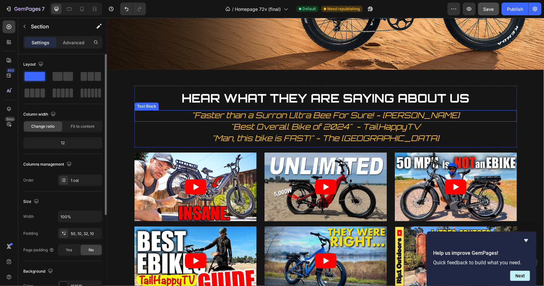 The image size is (544, 286). I want to click on div: Undo/Redo, so click(133, 9).